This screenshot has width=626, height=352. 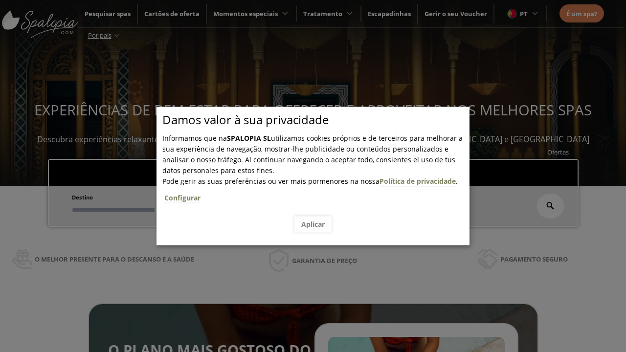 What do you see at coordinates (249, 138) in the screenshot?
I see `b: SPALOPIA SL` at bounding box center [249, 138].